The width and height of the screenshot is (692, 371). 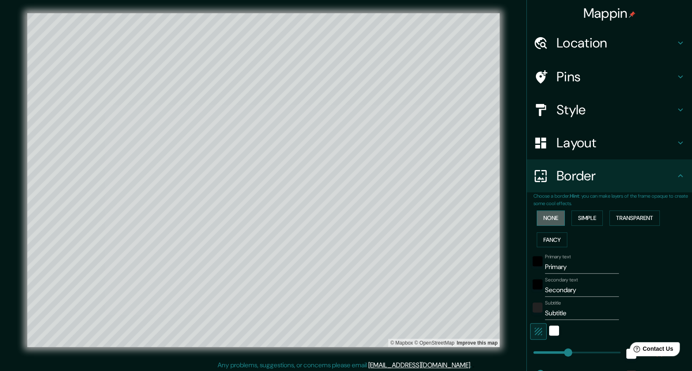 I want to click on div: Location, so click(x=609, y=43).